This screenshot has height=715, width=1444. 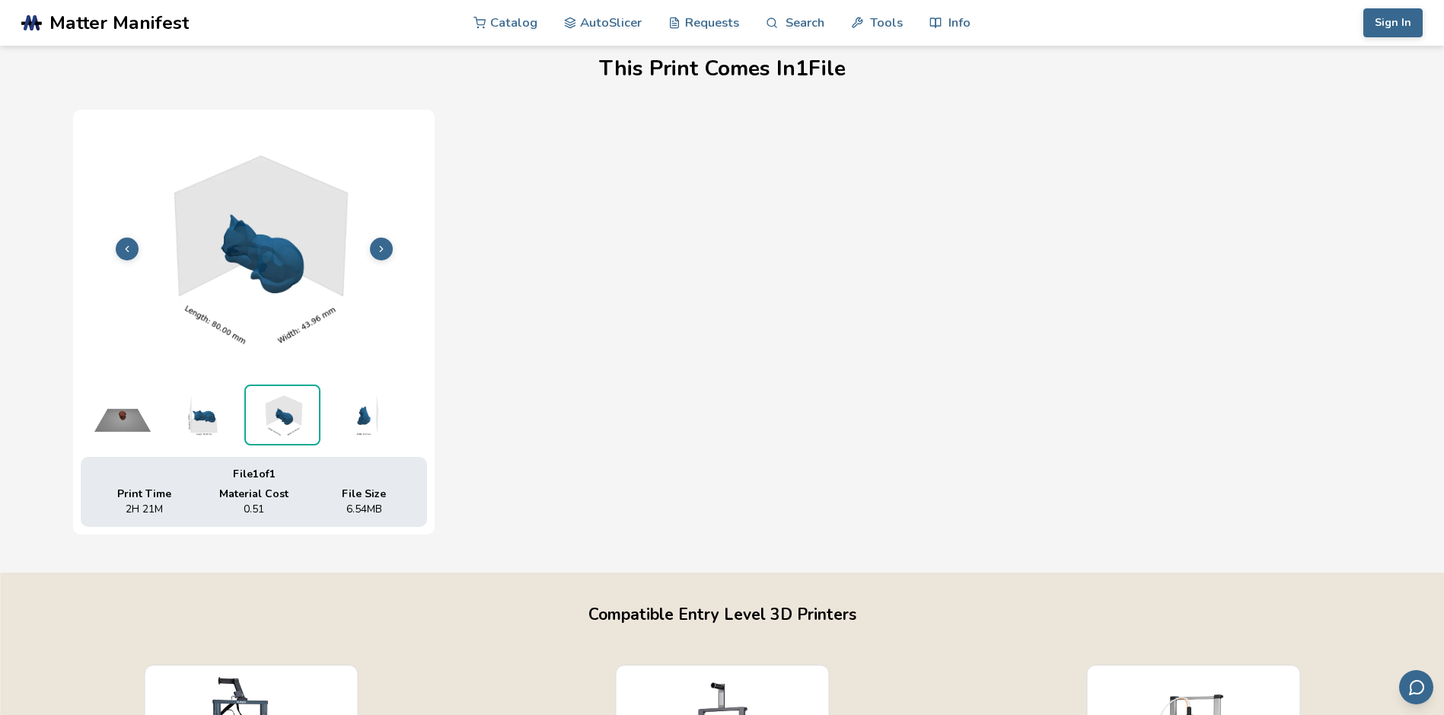 What do you see at coordinates (721, 614) in the screenshot?
I see `h2: Compatible Entry Level 3D Printers` at bounding box center [721, 614].